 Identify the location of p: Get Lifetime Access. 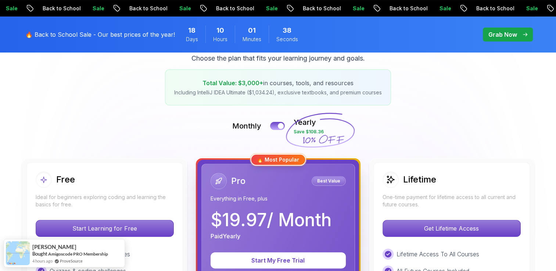
(452, 229).